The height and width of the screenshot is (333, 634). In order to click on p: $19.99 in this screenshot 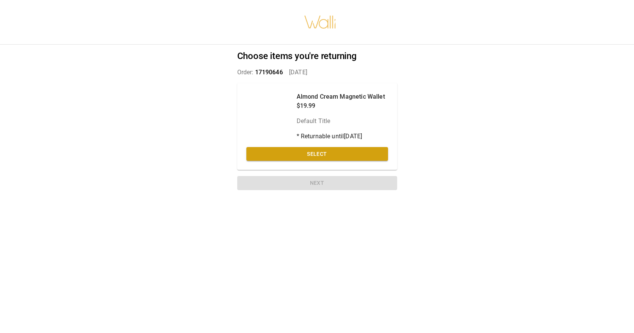, I will do `click(341, 106)`.